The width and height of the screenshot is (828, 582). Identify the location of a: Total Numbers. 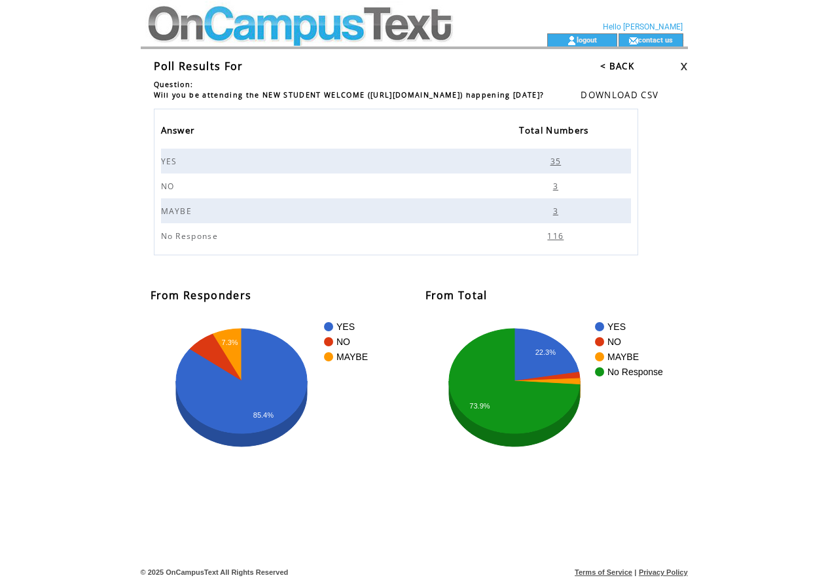
(557, 132).